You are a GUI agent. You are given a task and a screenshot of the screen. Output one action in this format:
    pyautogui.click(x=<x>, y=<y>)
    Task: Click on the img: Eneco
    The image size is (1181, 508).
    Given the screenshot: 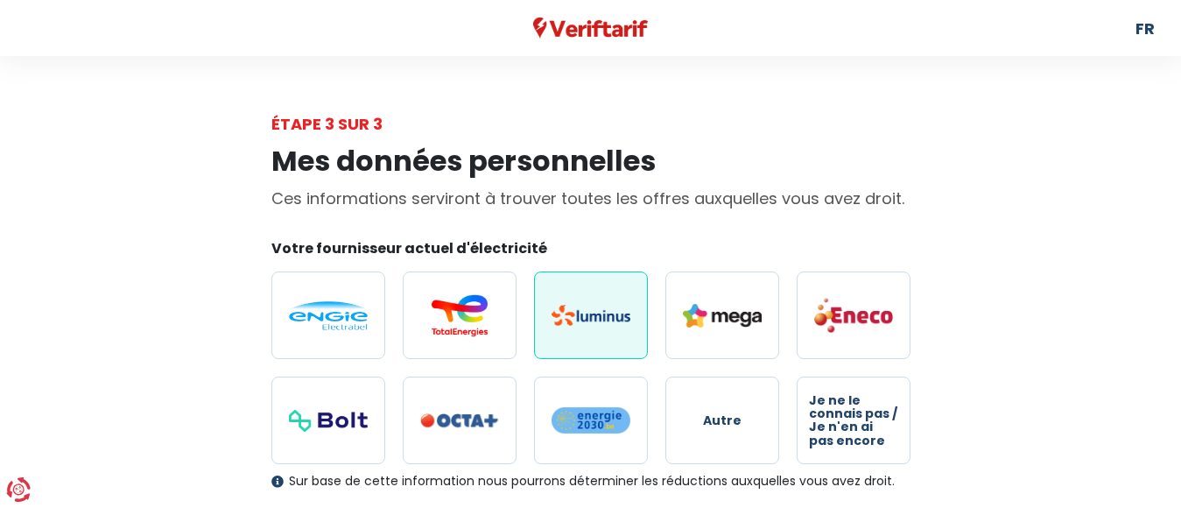 What is the action you would take?
    pyautogui.click(x=854, y=315)
    